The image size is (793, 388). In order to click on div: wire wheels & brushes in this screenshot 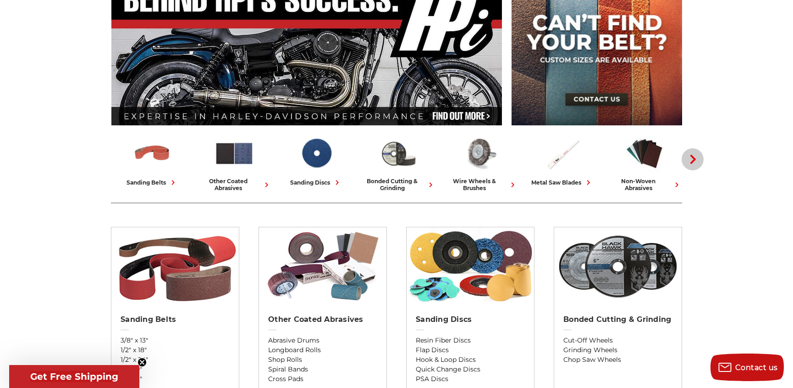, I will do `click(480, 184)`.